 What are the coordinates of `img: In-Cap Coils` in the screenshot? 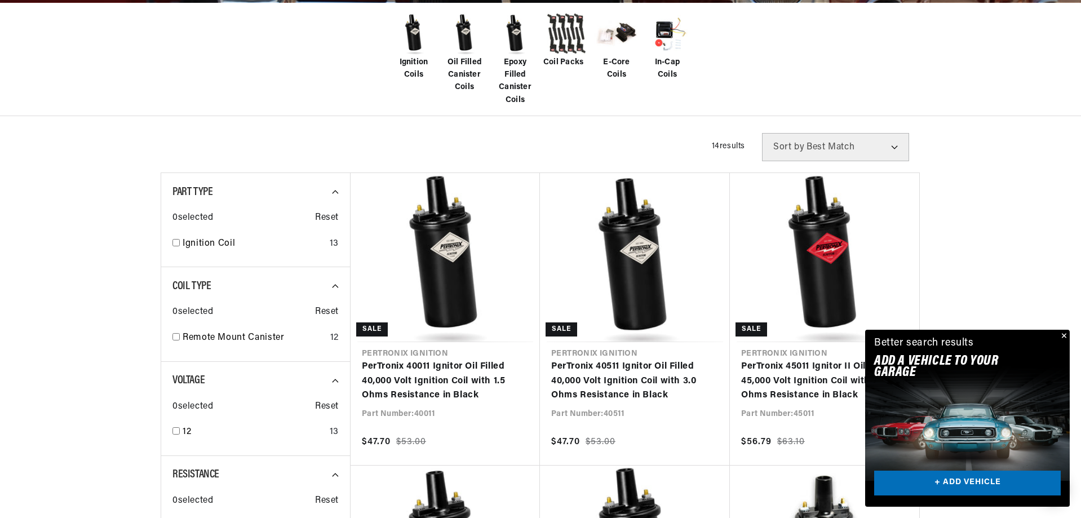 It's located at (668, 34).